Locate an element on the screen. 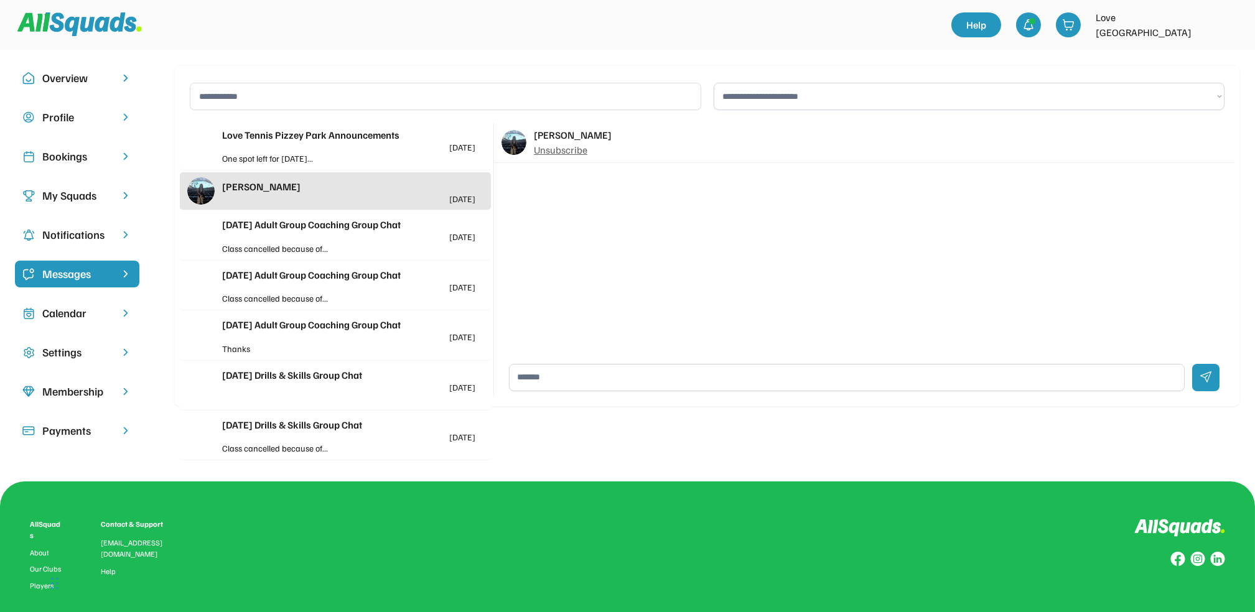  img: Icon%20copy%207.svg is located at coordinates (29, 314).